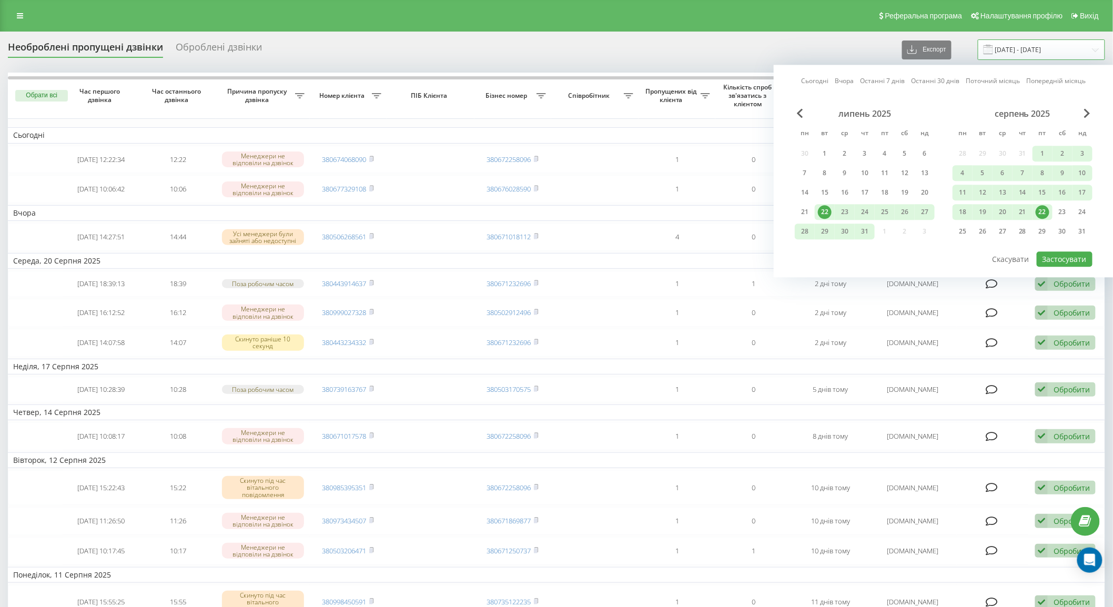 This screenshot has height=607, width=1113. Describe the element at coordinates (962, 212) in the screenshot. I see `div: пн 18 серп 2025 р.` at that location.